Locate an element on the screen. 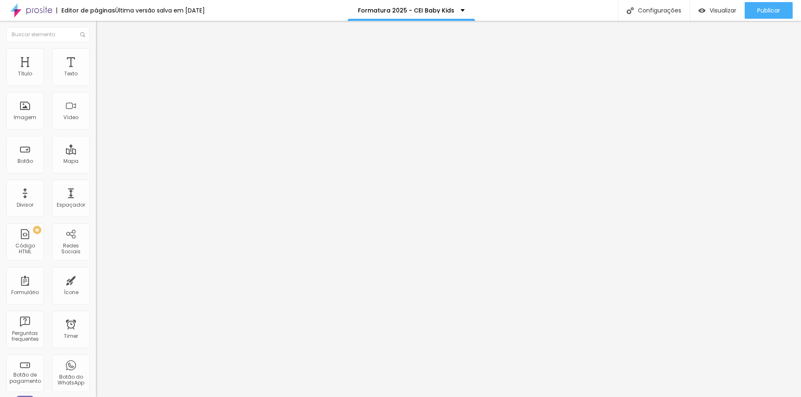  div: Imagem is located at coordinates (25, 118).